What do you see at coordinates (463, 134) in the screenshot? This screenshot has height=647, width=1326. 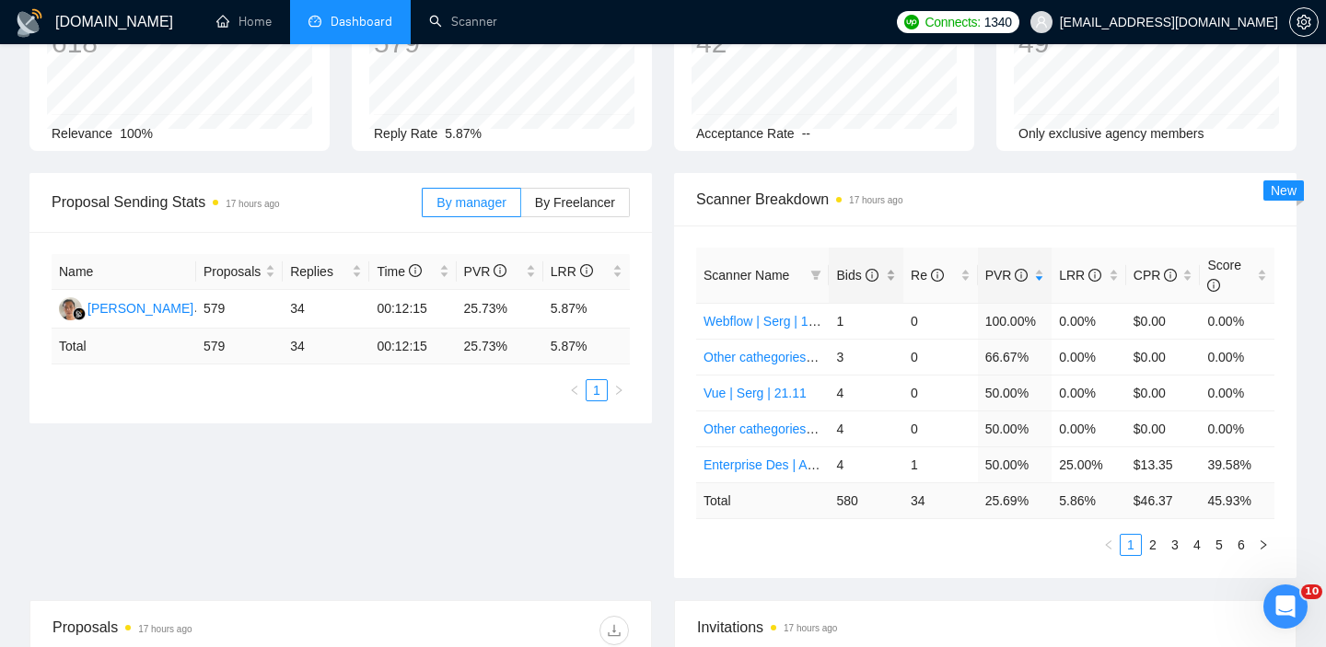 I see `span: 5.87%` at bounding box center [463, 134].